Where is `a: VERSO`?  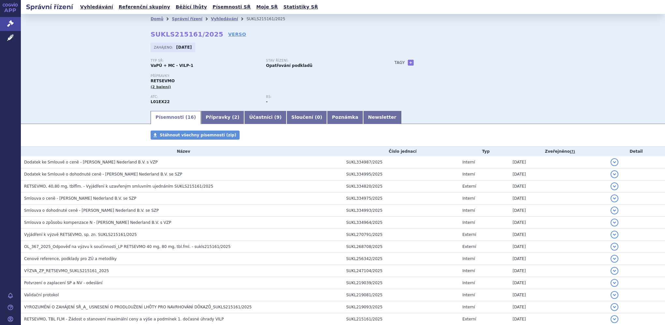
a: VERSO is located at coordinates (237, 34).